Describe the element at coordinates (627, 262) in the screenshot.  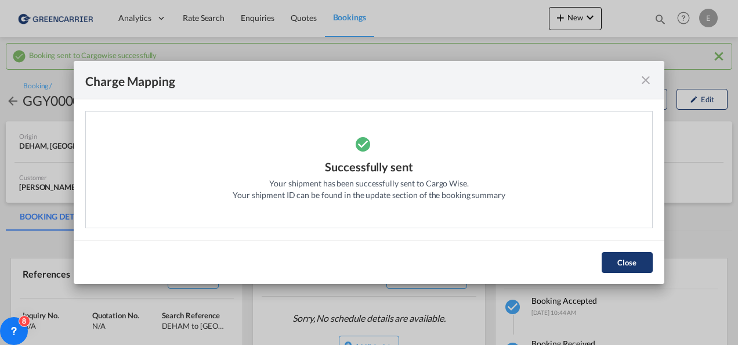
I see `button: Close` at that location.